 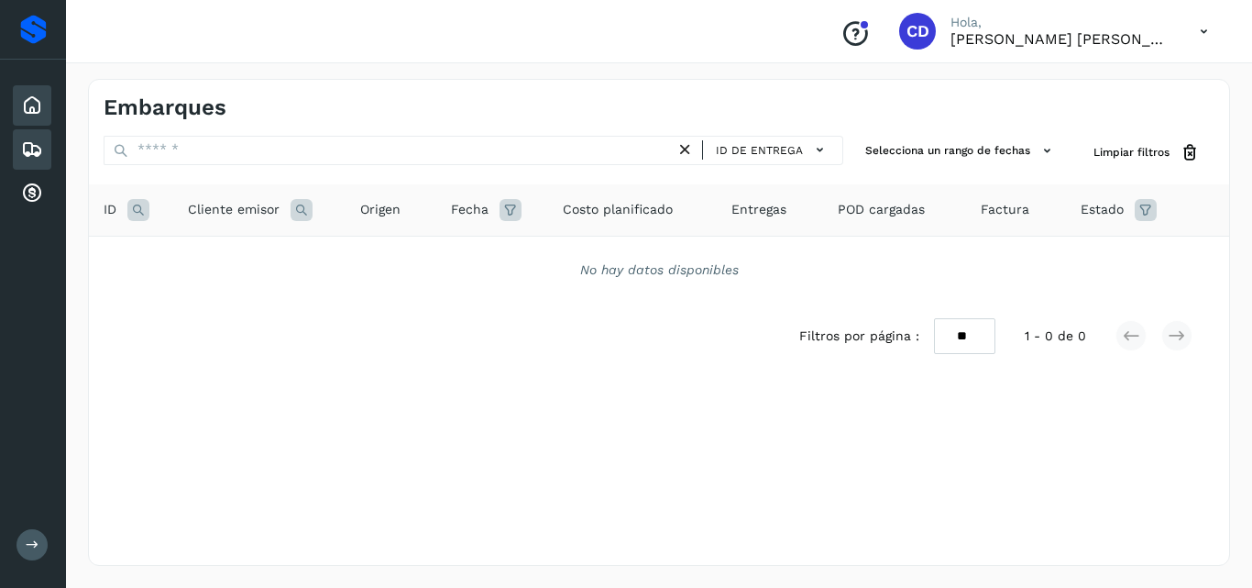 I want to click on p: Hola,, so click(x=1061, y=22).